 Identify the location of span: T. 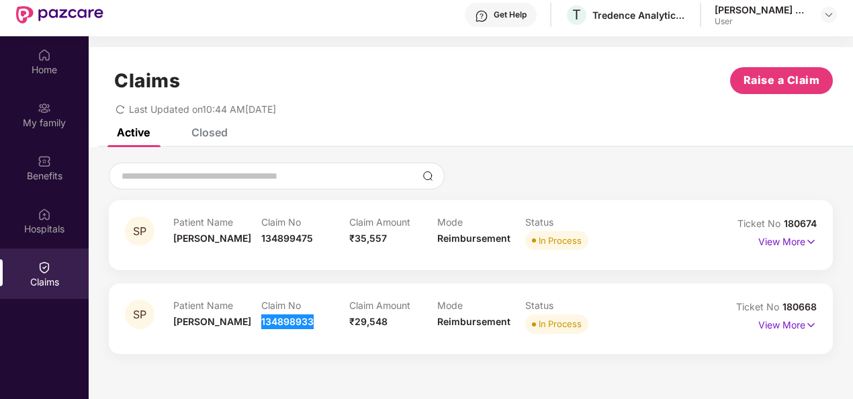
(576, 15).